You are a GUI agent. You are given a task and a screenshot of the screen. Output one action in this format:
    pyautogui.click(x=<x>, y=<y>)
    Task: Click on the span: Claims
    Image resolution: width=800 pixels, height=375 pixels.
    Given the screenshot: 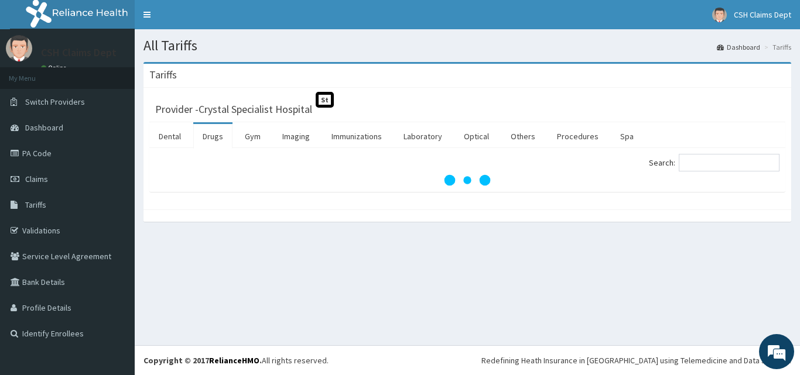 What is the action you would take?
    pyautogui.click(x=36, y=179)
    